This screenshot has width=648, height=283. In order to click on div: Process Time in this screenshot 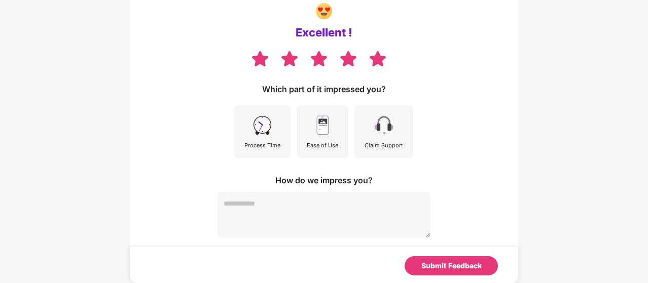, I will do `click(262, 145)`.